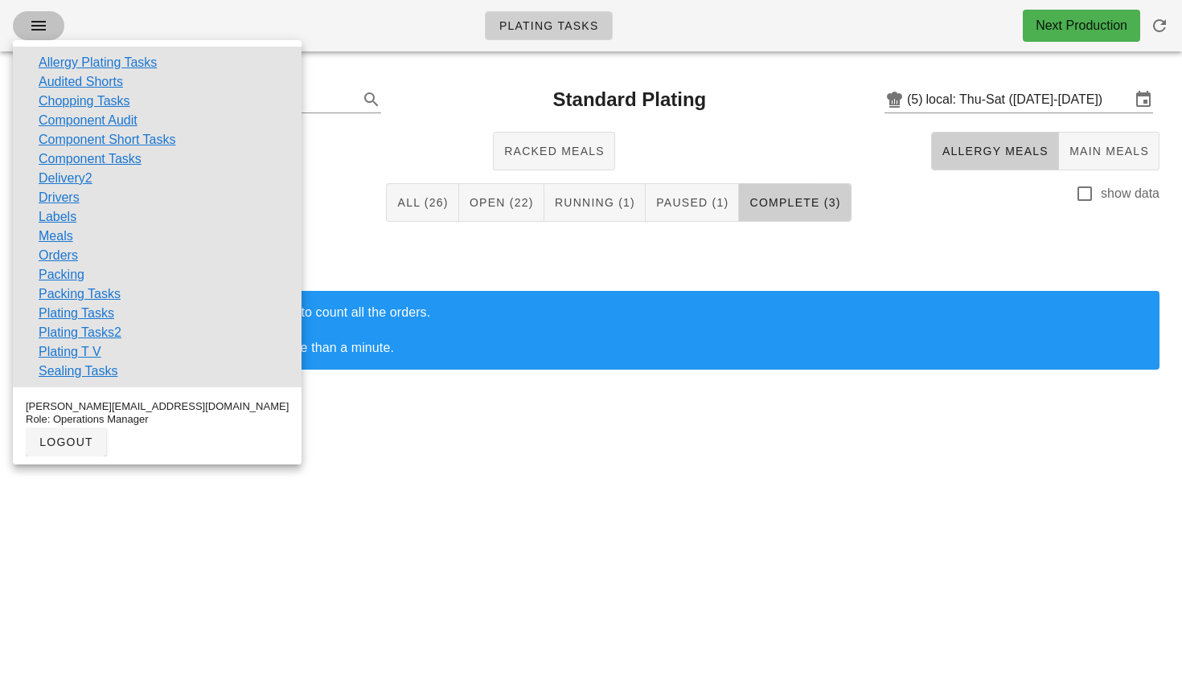  What do you see at coordinates (630, 100) in the screenshot?
I see `h2: Standard Plating` at bounding box center [630, 100].